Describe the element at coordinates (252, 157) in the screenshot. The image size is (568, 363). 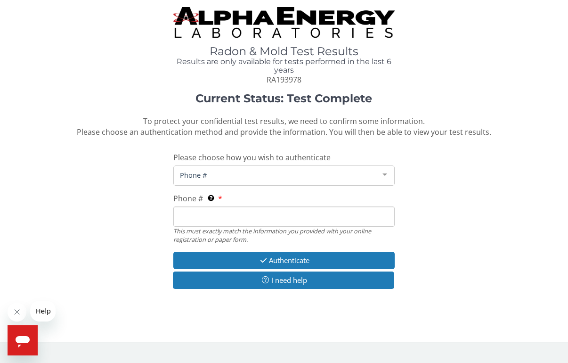
I see `span: Please choose how you wish to authenticate` at that location.